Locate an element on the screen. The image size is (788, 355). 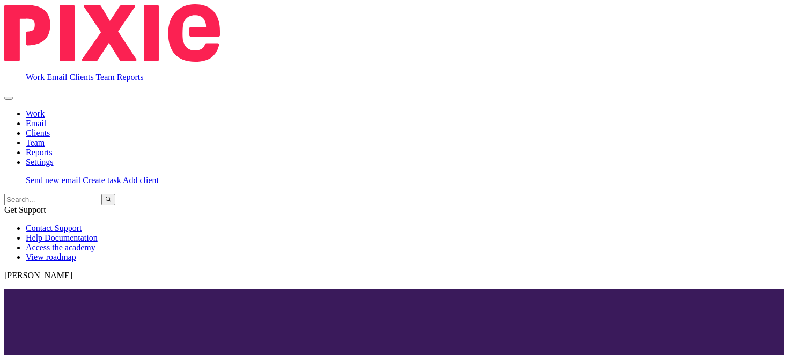
span: View roadmap is located at coordinates (51, 256).